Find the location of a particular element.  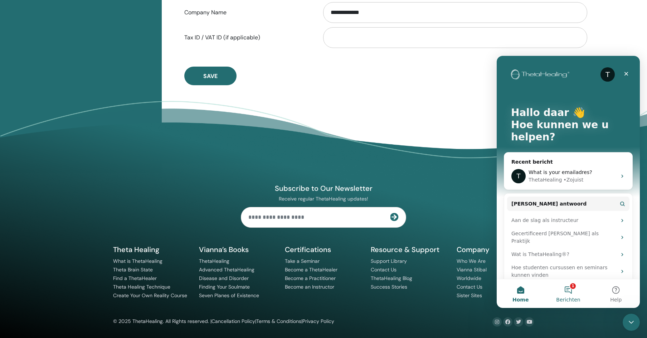

h5: Vianna’s Books is located at coordinates (237, 249).